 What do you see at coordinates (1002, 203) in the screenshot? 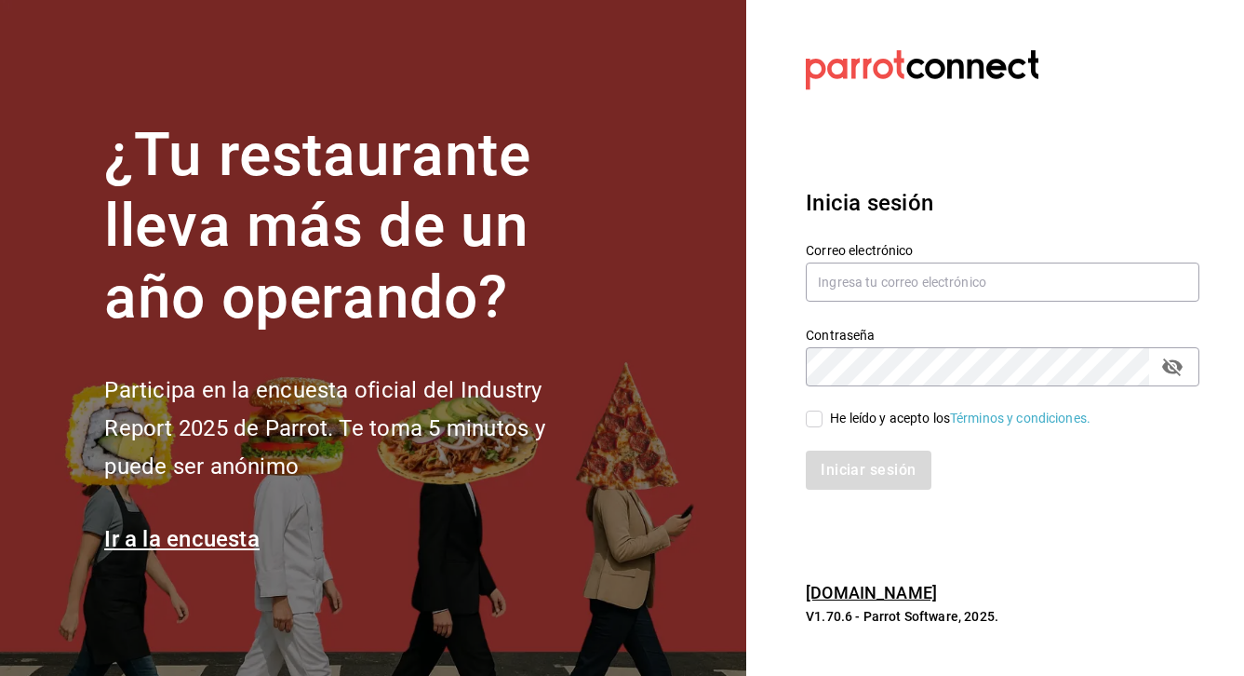
I see `h3: Inicia sesión` at bounding box center [1002, 203].